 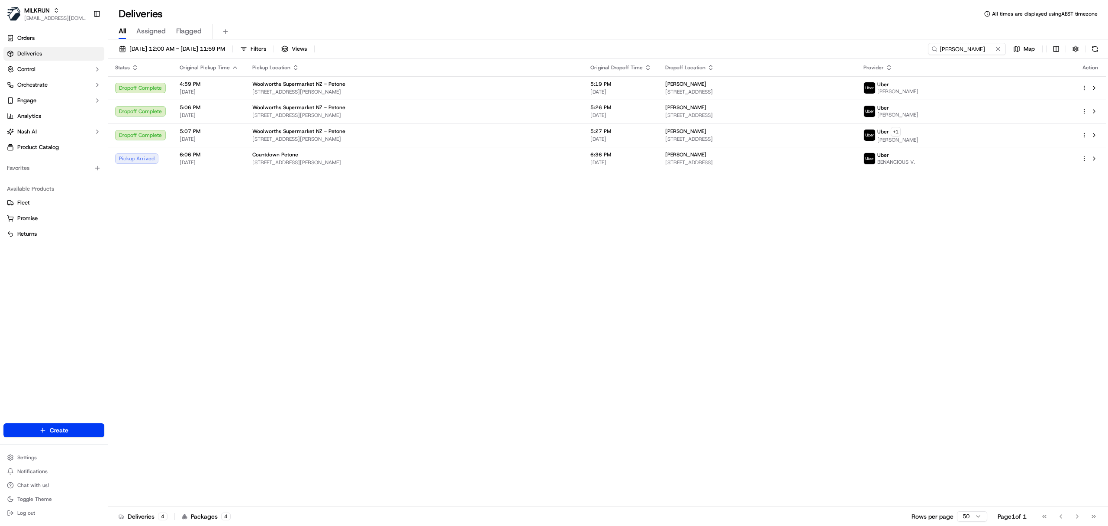 I want to click on span: 5:27 PM, so click(x=621, y=131).